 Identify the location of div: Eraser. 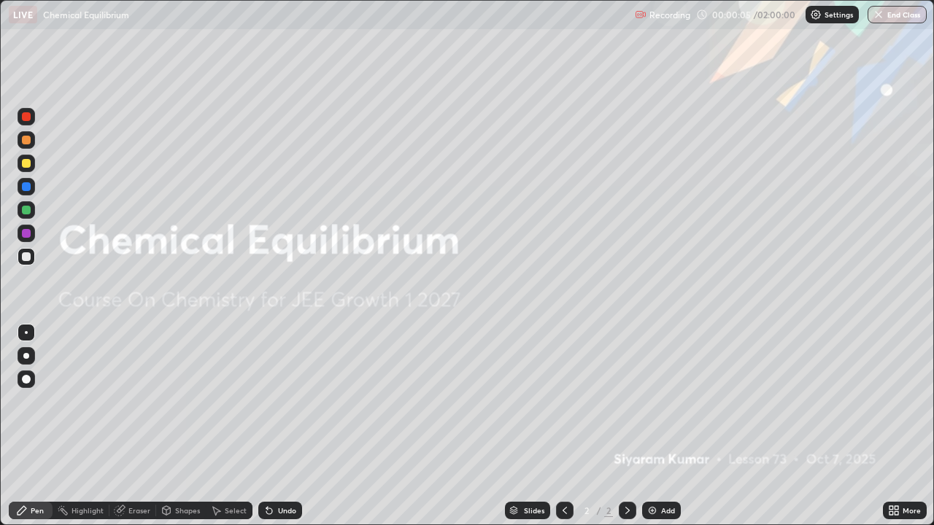
(139, 511).